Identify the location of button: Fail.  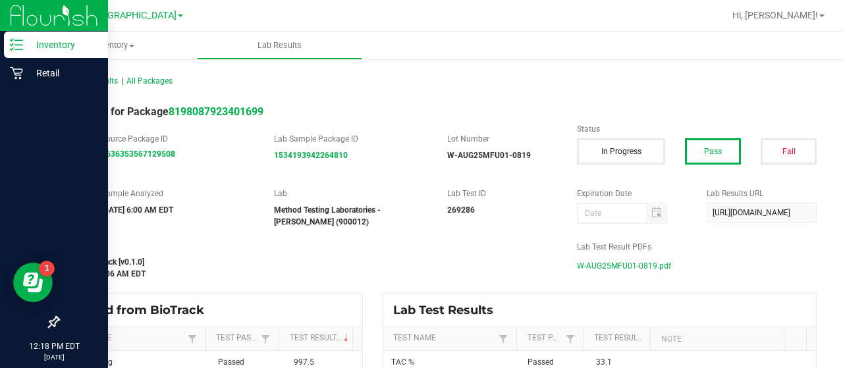
(788, 151).